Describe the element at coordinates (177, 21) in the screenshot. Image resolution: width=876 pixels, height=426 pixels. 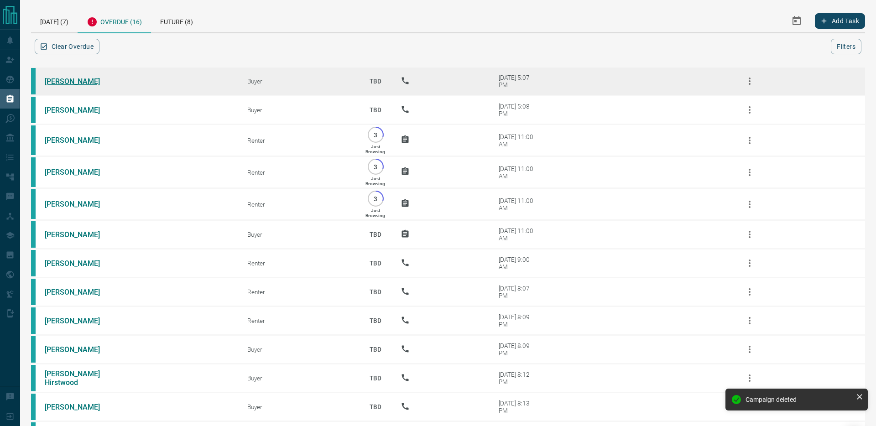
I see `div: Future (8)` at that location.